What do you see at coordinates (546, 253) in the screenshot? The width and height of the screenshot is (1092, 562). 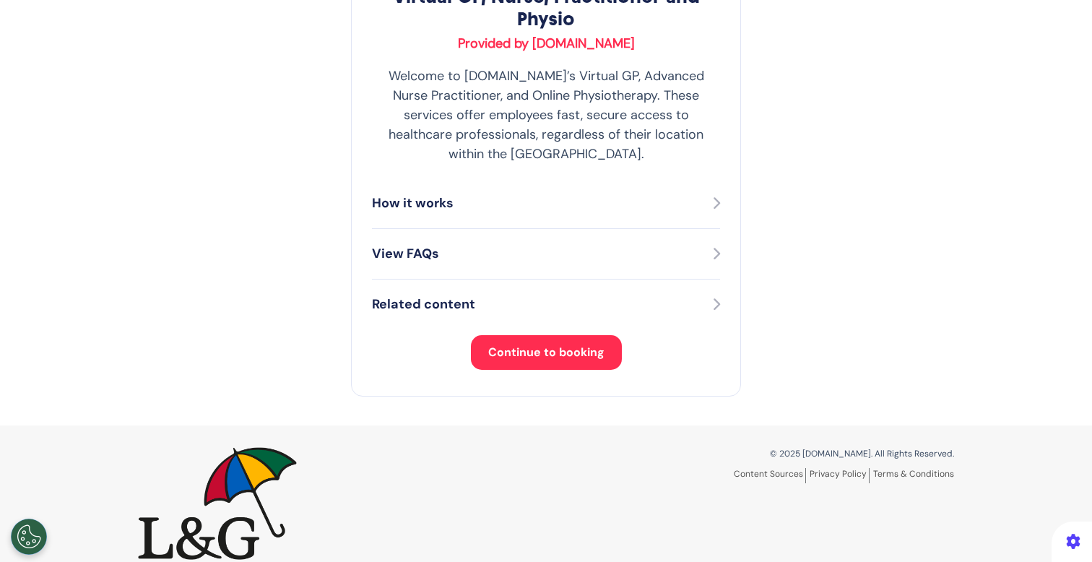 I see `button: View FAQs` at bounding box center [546, 253].